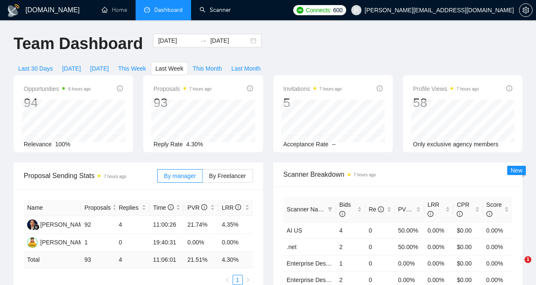 Image resolution: width=536 pixels, height=285 pixels. I want to click on span: Dashboard, so click(168, 10).